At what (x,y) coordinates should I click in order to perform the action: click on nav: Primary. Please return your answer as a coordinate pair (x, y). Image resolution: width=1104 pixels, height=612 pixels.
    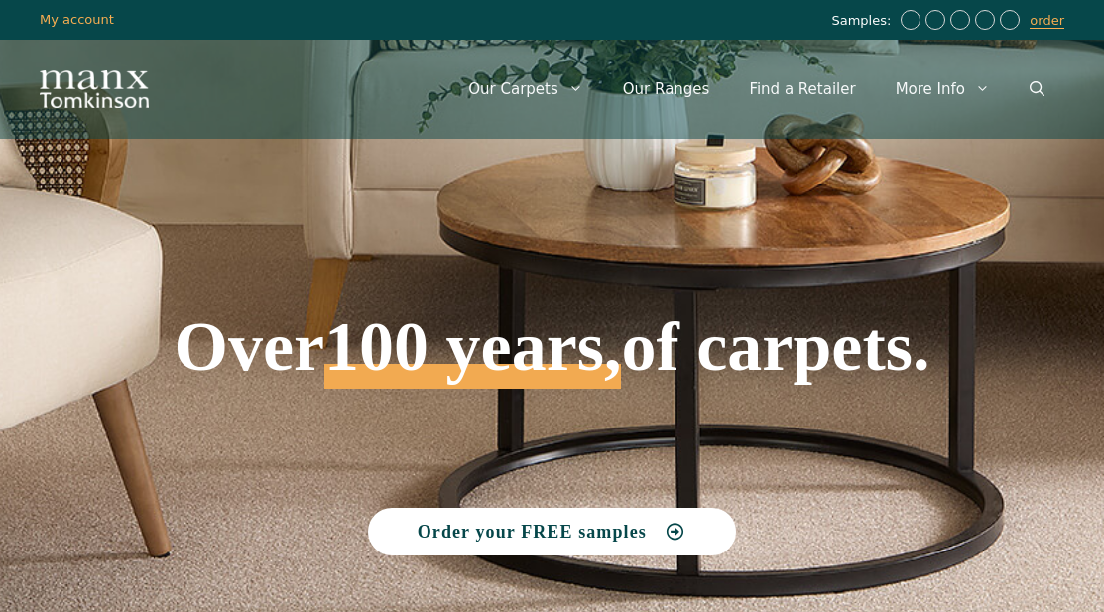
    Looking at the image, I should click on (756, 89).